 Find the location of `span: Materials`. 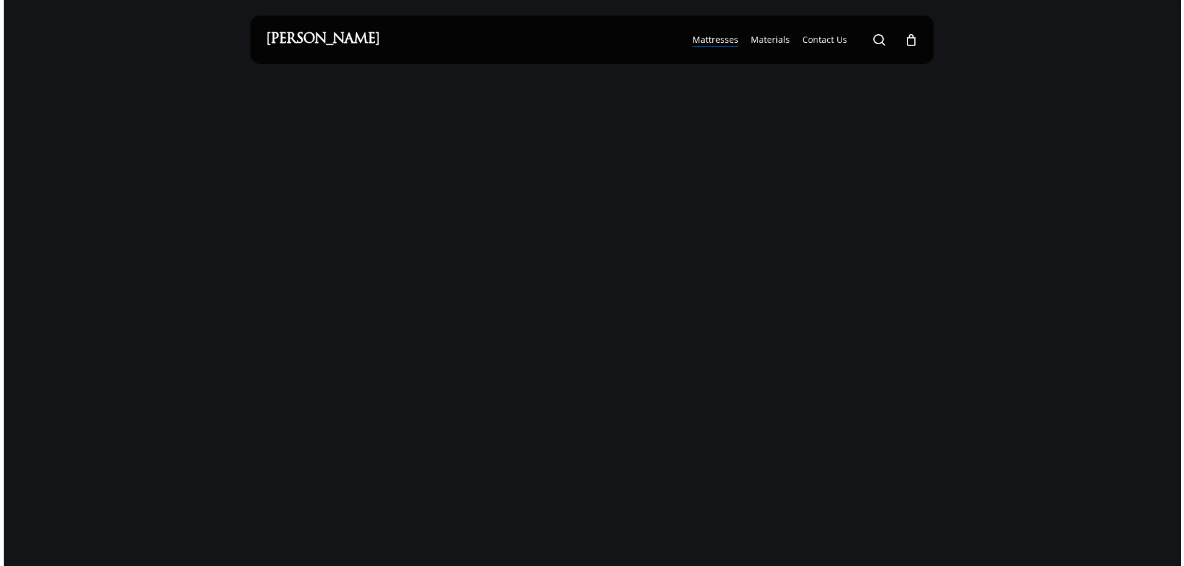

span: Materials is located at coordinates (770, 39).